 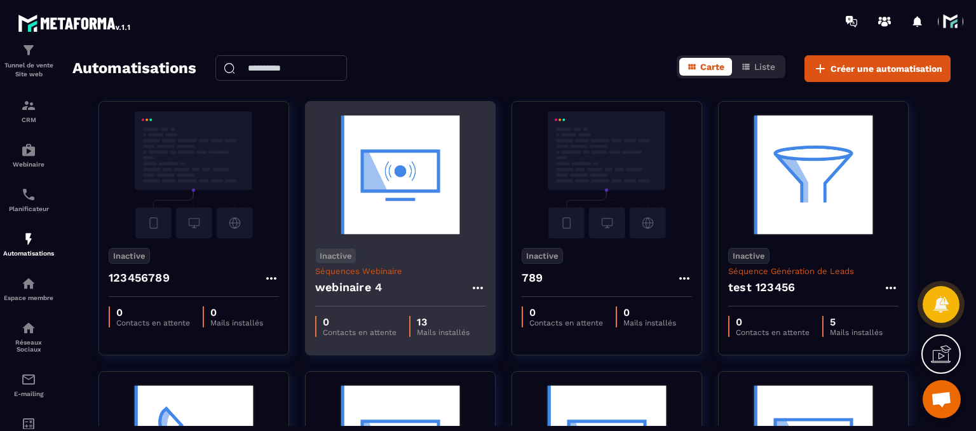 What do you see at coordinates (813, 271) in the screenshot?
I see `p: Séquence Génération de Leads` at bounding box center [813, 271].